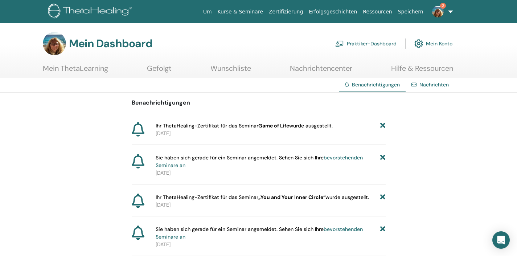  Describe the element at coordinates (286, 12) in the screenshot. I see `a: Zertifizierung` at that location.